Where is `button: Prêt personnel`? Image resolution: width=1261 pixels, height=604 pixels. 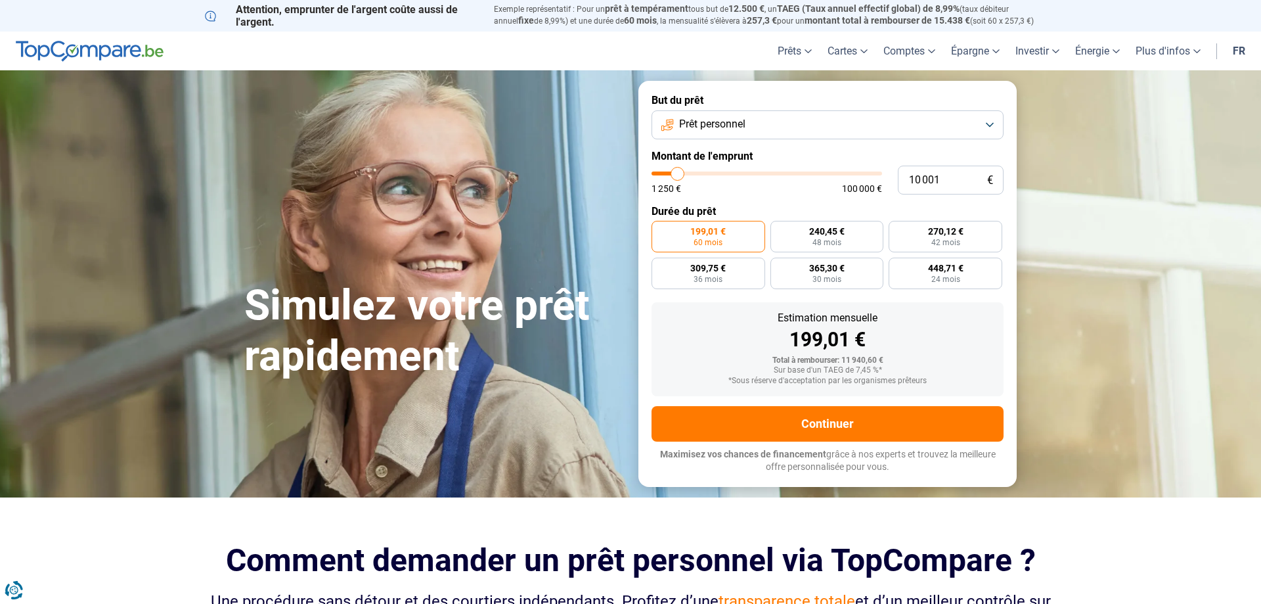 button: Prêt personnel is located at coordinates (827, 125).